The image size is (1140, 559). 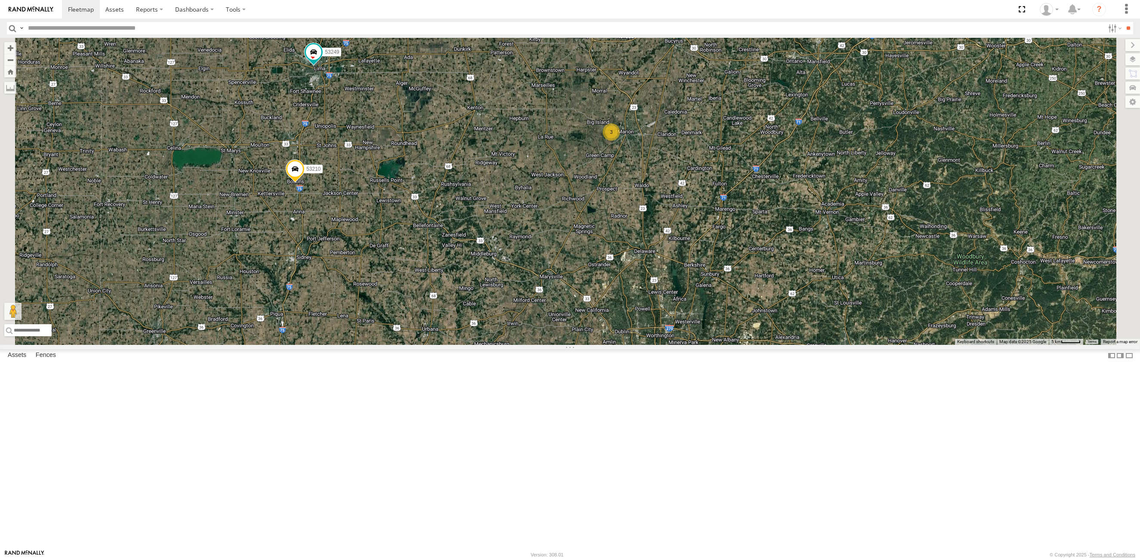 What do you see at coordinates (313, 169) in the screenshot?
I see `span: 53210` at bounding box center [313, 169].